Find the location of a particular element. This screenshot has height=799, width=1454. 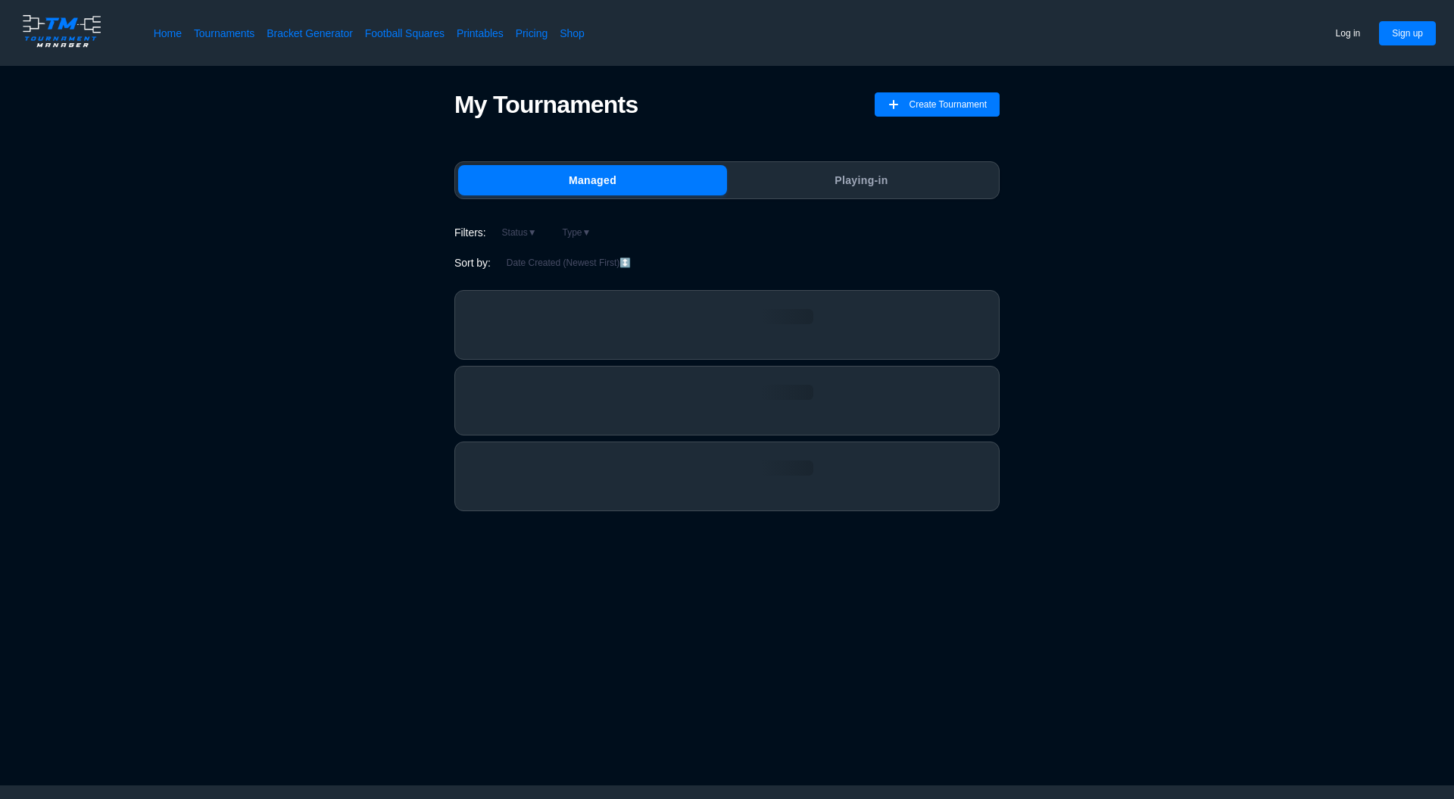

button: Type▼ is located at coordinates (577, 233).